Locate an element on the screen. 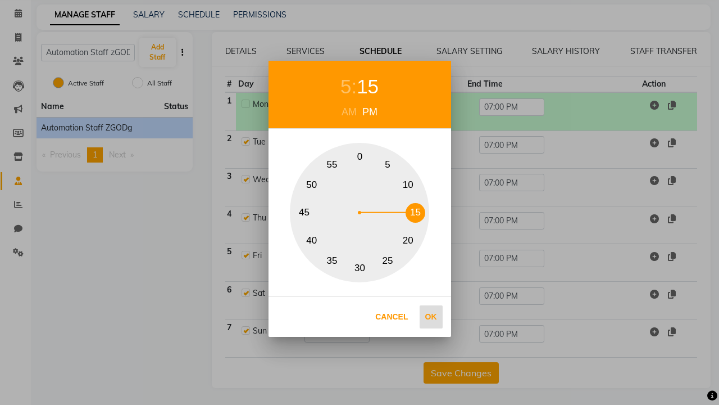 This screenshot has height=405, width=719. button: Cancel is located at coordinates (392, 316).